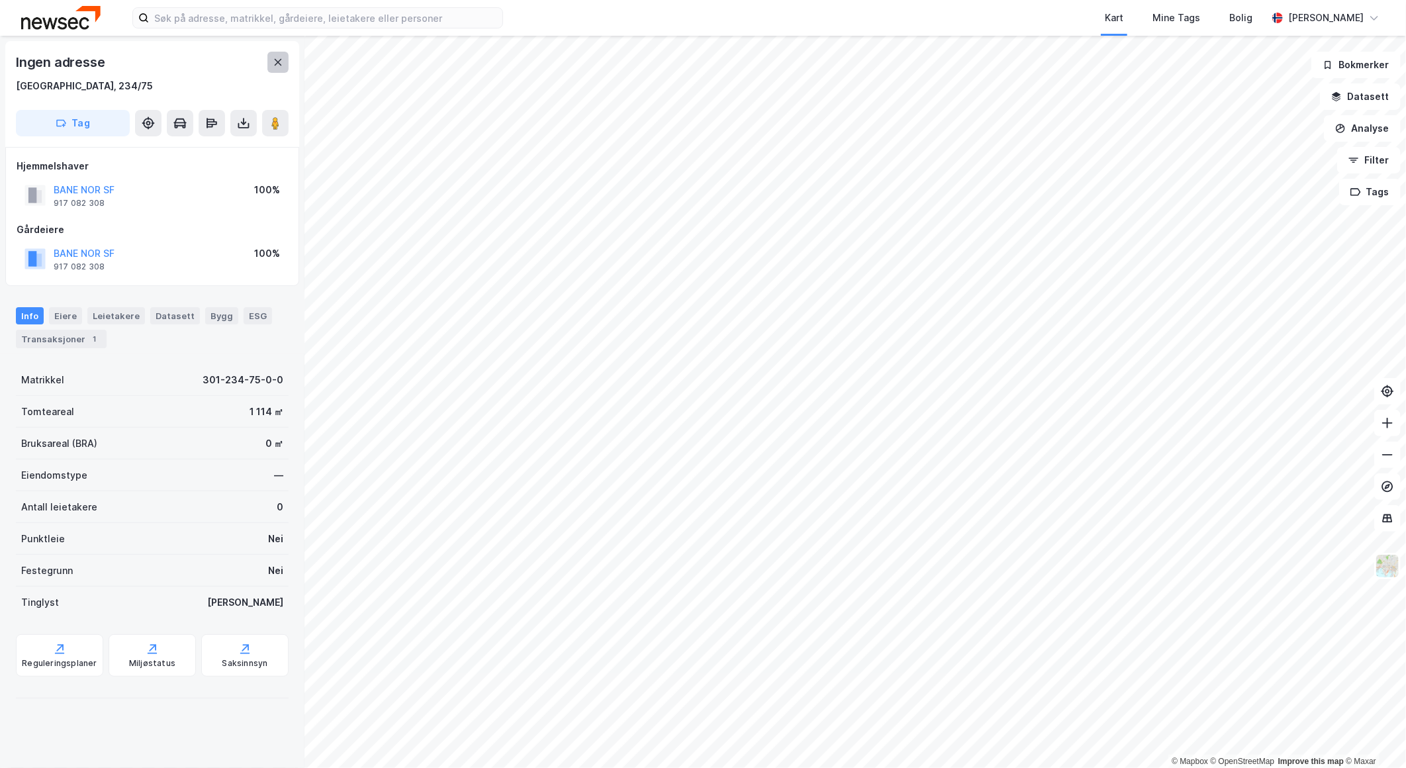  I want to click on div: Info, so click(30, 316).